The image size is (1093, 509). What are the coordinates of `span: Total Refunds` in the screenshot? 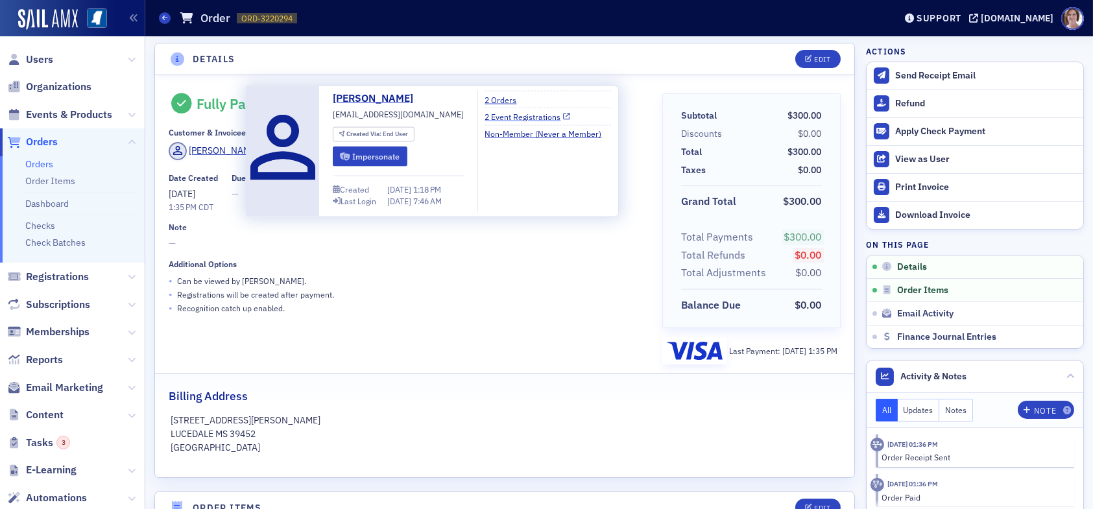 It's located at (715, 256).